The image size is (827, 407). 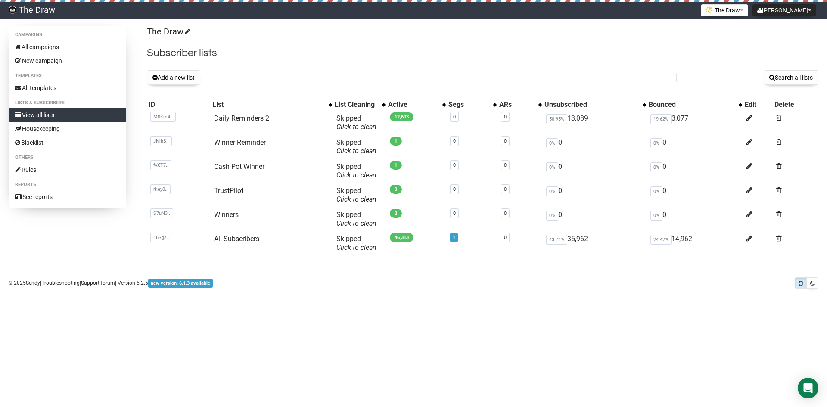 What do you see at coordinates (795, 105) in the screenshot?
I see `th: Delete: No sort applied, sorting is disabled` at bounding box center [795, 105].